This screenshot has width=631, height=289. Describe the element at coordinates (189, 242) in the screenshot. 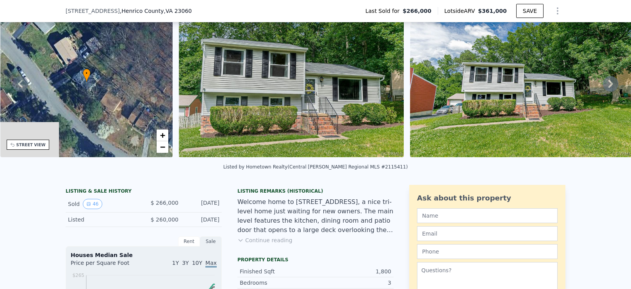

I see `div: Rent` at that location.